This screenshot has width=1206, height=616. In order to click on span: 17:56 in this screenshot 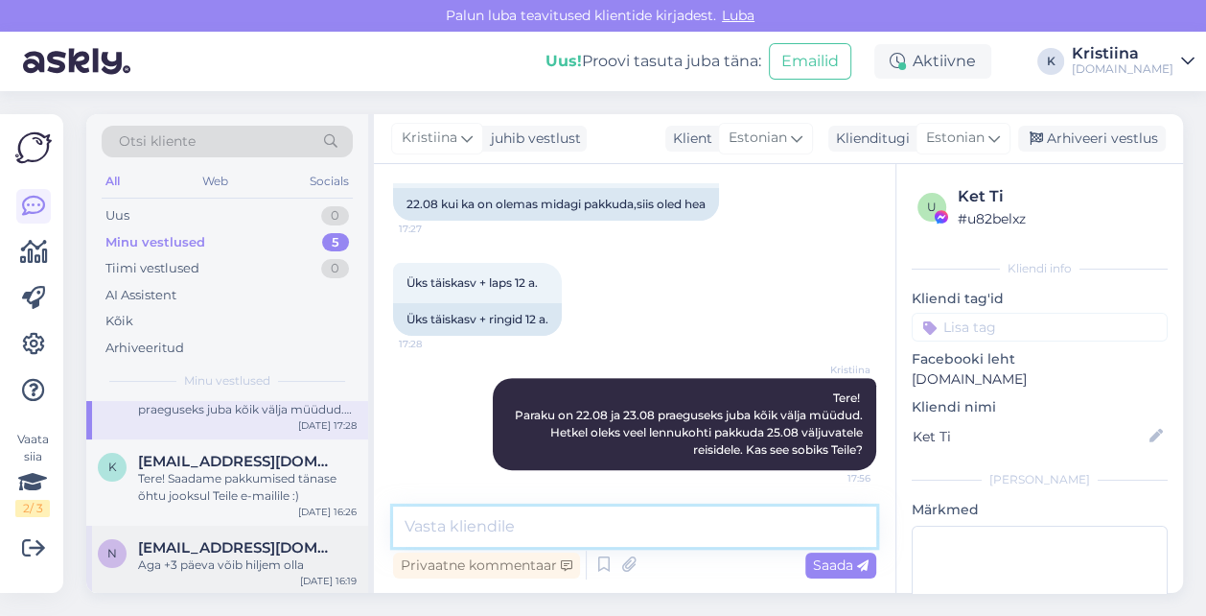, I will do `click(834, 477)`.